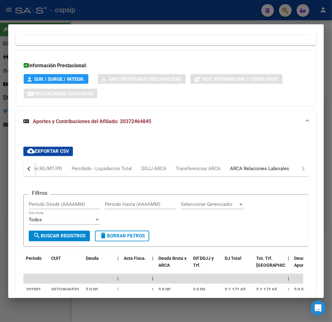  Describe the element at coordinates (99, 266) in the screenshot. I see `datatable-header-cell: Deuda` at that location.